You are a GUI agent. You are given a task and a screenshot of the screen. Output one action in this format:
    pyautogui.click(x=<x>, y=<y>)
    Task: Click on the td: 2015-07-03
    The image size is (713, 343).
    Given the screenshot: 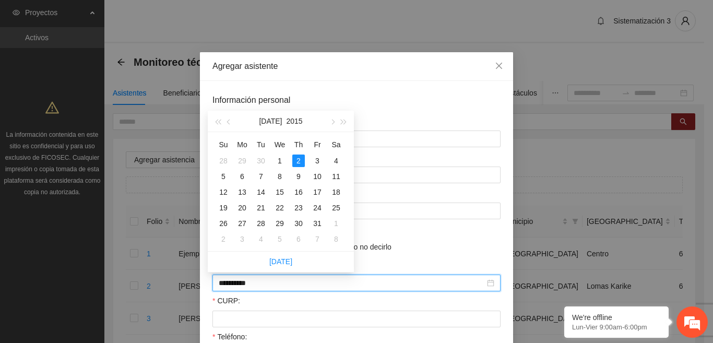 What is the action you would take?
    pyautogui.click(x=317, y=161)
    